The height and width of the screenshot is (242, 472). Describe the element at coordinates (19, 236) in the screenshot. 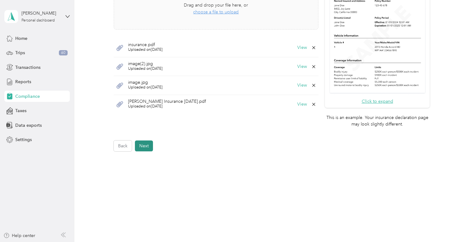

I see `button: Help center` at that location.